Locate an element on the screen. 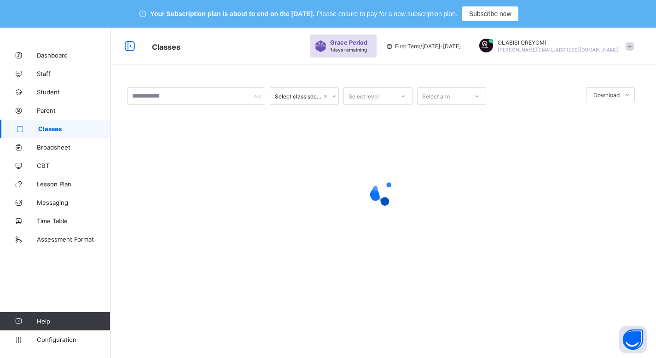 The image size is (656, 358). span: Parent is located at coordinates (74, 111).